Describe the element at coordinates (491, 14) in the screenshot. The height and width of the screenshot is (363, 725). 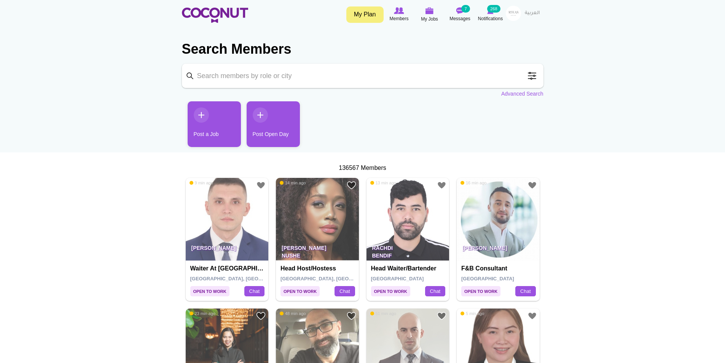
I see `a: Notifications Notifications 268` at that location.